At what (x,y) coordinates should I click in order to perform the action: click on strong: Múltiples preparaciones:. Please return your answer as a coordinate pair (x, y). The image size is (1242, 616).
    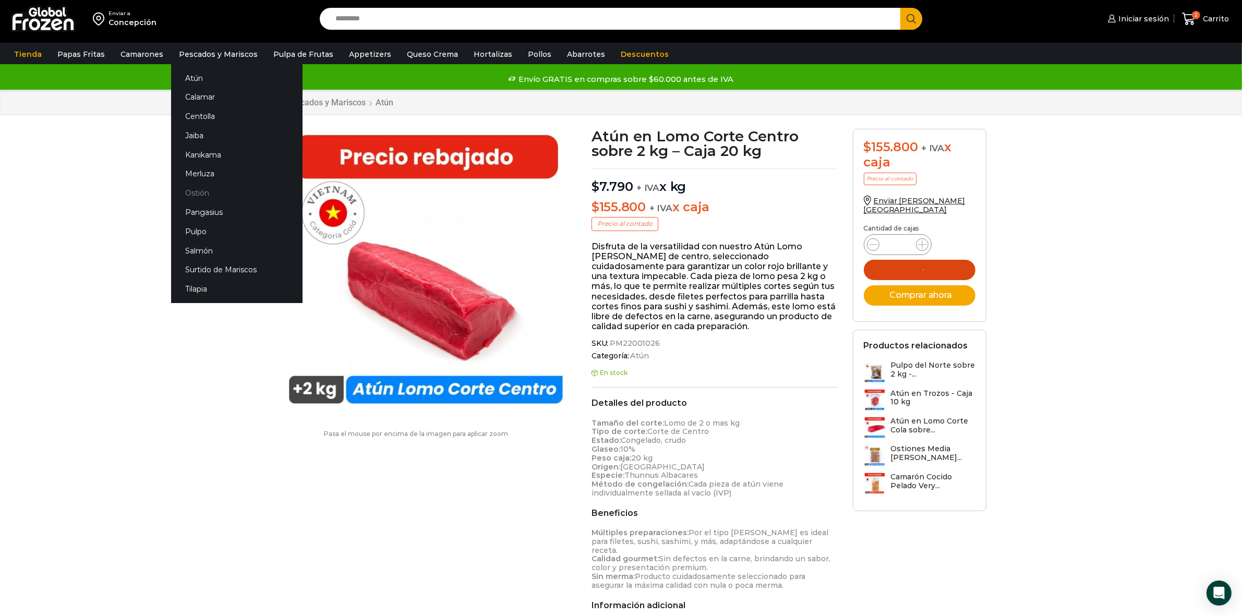
    Looking at the image, I should click on (640, 532).